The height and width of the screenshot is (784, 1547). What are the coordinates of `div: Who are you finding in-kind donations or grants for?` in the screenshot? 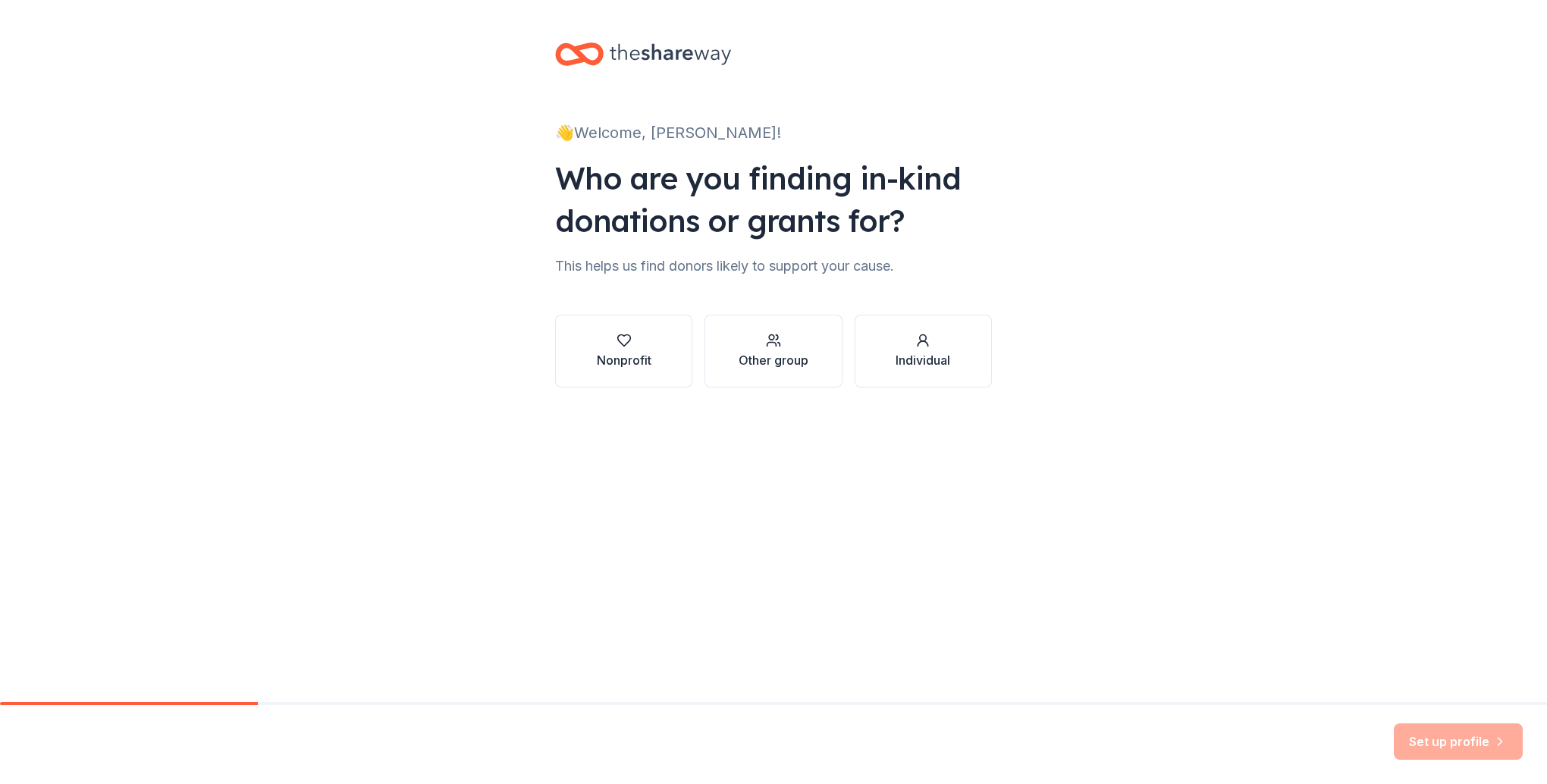 It's located at (774, 200).